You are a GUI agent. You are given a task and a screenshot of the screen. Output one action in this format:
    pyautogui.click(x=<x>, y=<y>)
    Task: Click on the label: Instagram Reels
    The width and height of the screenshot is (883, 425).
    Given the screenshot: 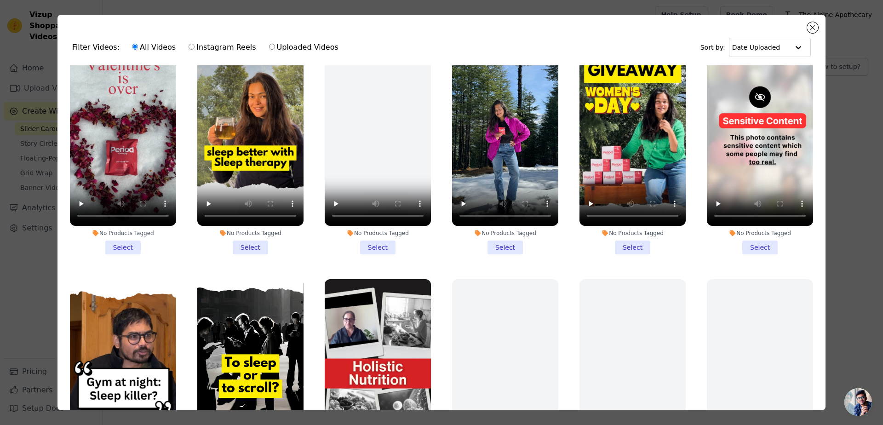 What is the action you would take?
    pyautogui.click(x=222, y=47)
    